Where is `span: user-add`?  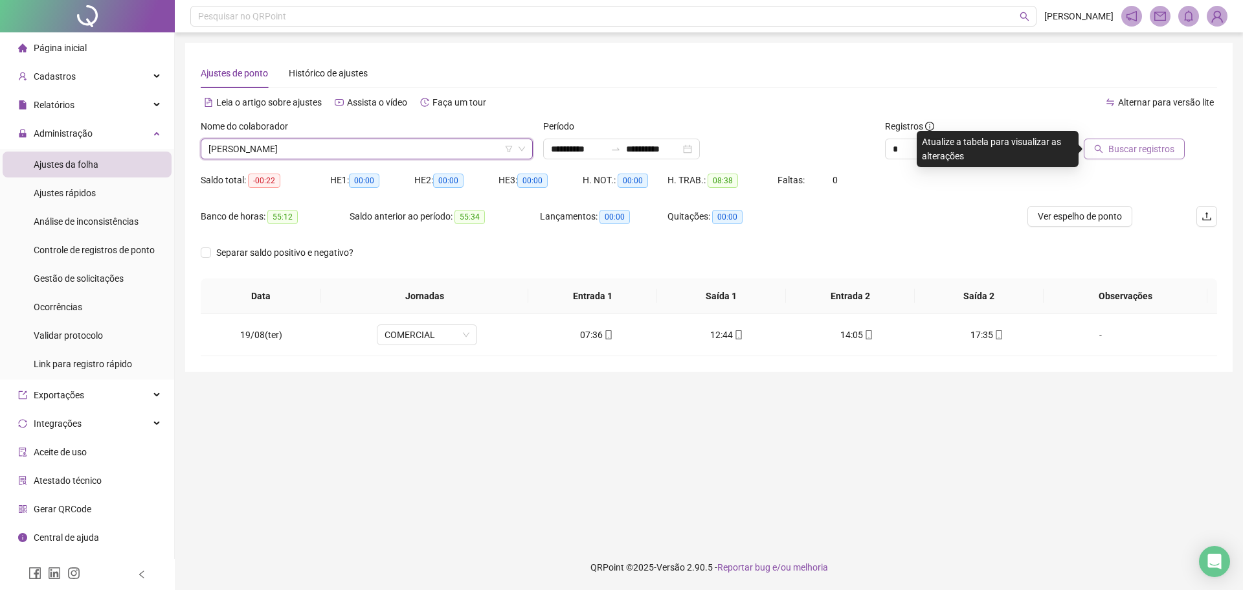
span: user-add is located at coordinates (23, 76).